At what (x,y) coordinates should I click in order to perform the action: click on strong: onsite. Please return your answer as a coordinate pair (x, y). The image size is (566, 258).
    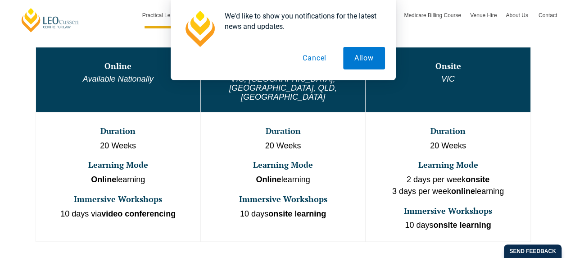
    Looking at the image, I should click on (477, 179).